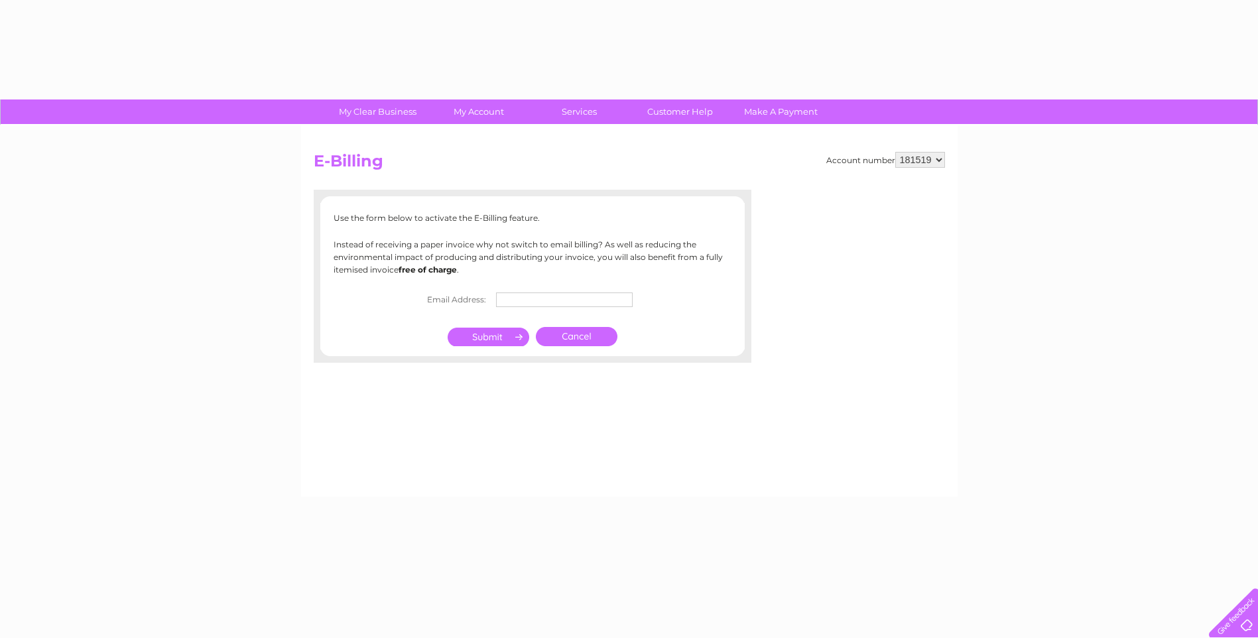 The height and width of the screenshot is (638, 1258). Describe the element at coordinates (478, 111) in the screenshot. I see `a: My Account` at that location.